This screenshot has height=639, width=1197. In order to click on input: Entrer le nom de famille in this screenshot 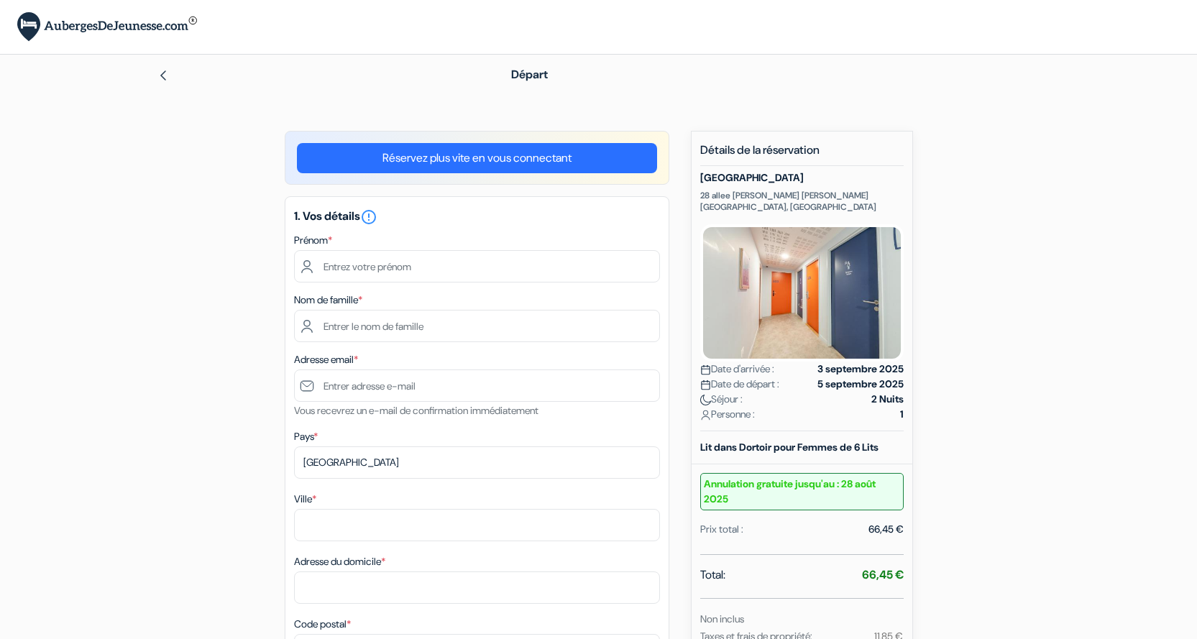, I will do `click(477, 326)`.